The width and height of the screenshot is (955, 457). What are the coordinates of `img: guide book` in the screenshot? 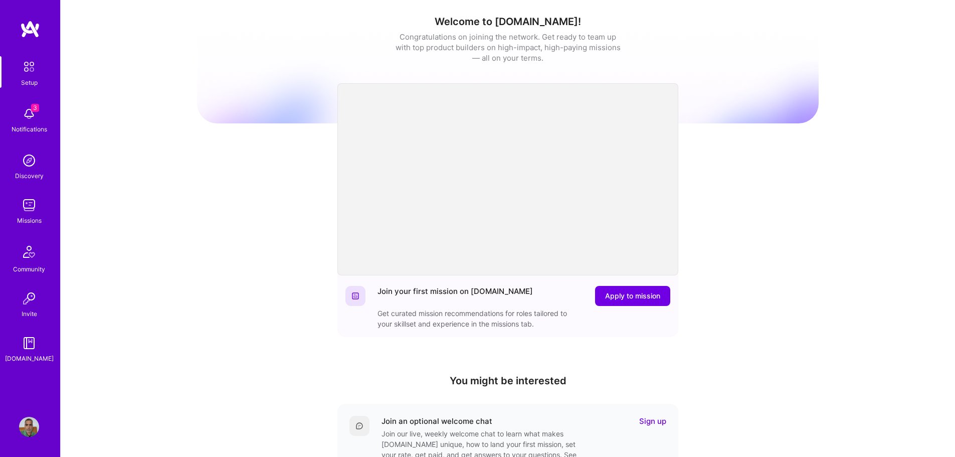 It's located at (29, 343).